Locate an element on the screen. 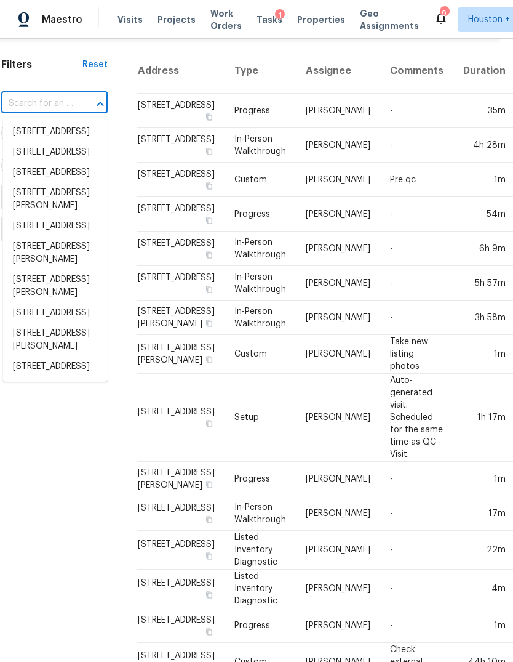 The image size is (513, 662). div: Reset is located at coordinates (95, 65).